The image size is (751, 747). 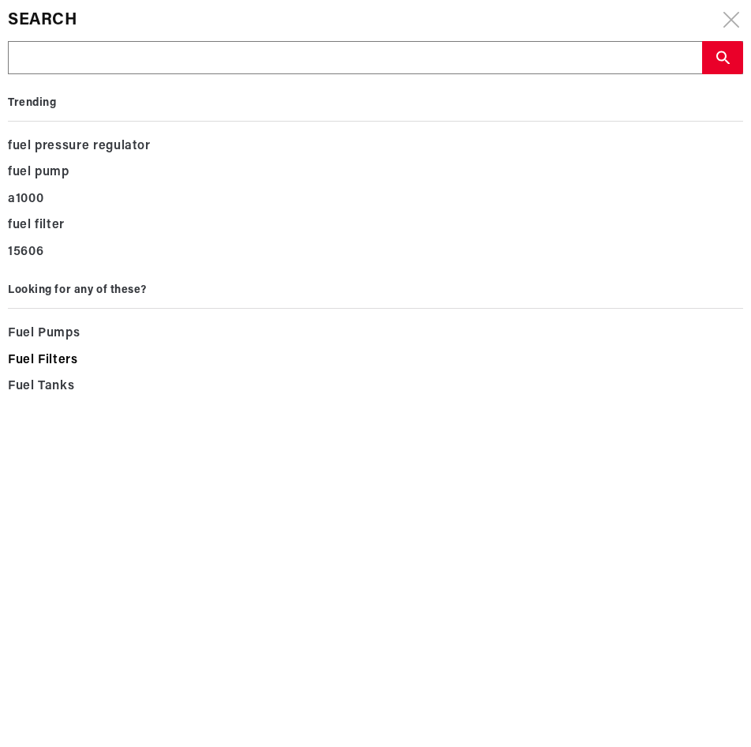 I want to click on span: Fuel Pumps, so click(x=43, y=334).